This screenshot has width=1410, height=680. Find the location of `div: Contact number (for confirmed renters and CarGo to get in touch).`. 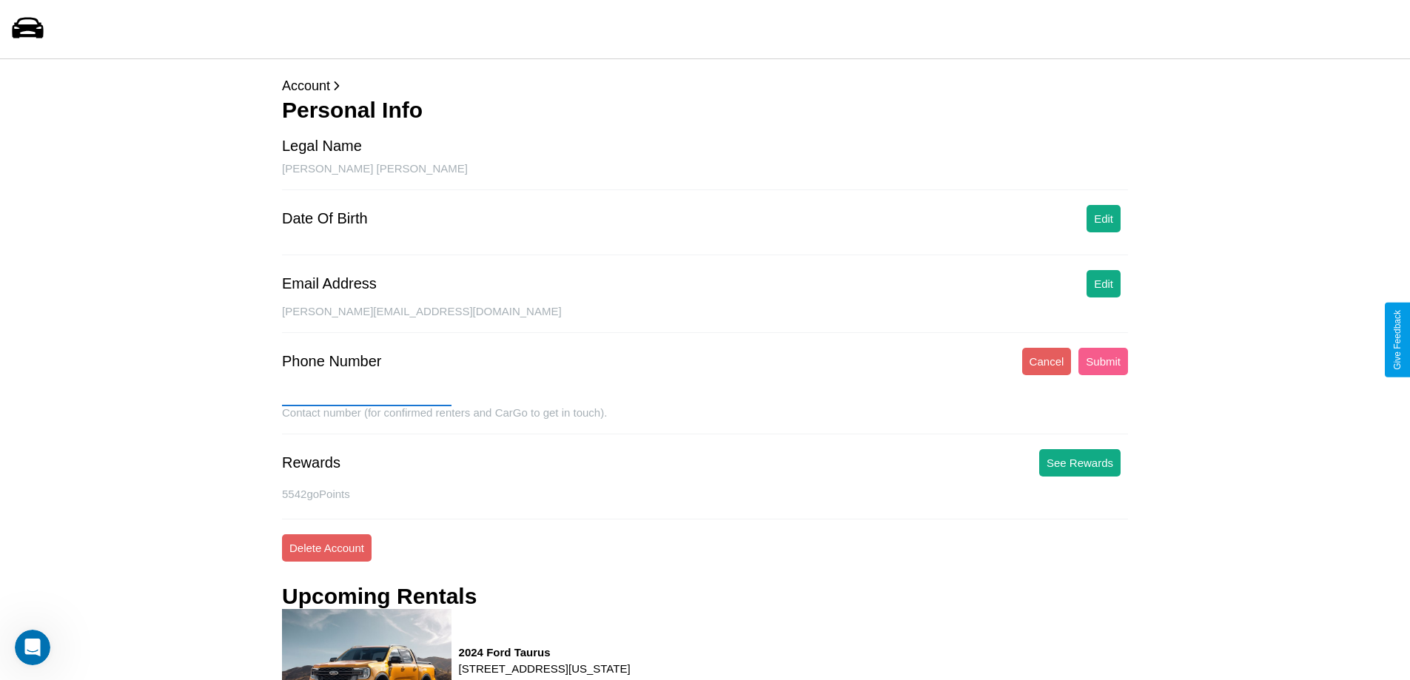

div: Contact number (for confirmed renters and CarGo to get in touch). is located at coordinates (705, 420).